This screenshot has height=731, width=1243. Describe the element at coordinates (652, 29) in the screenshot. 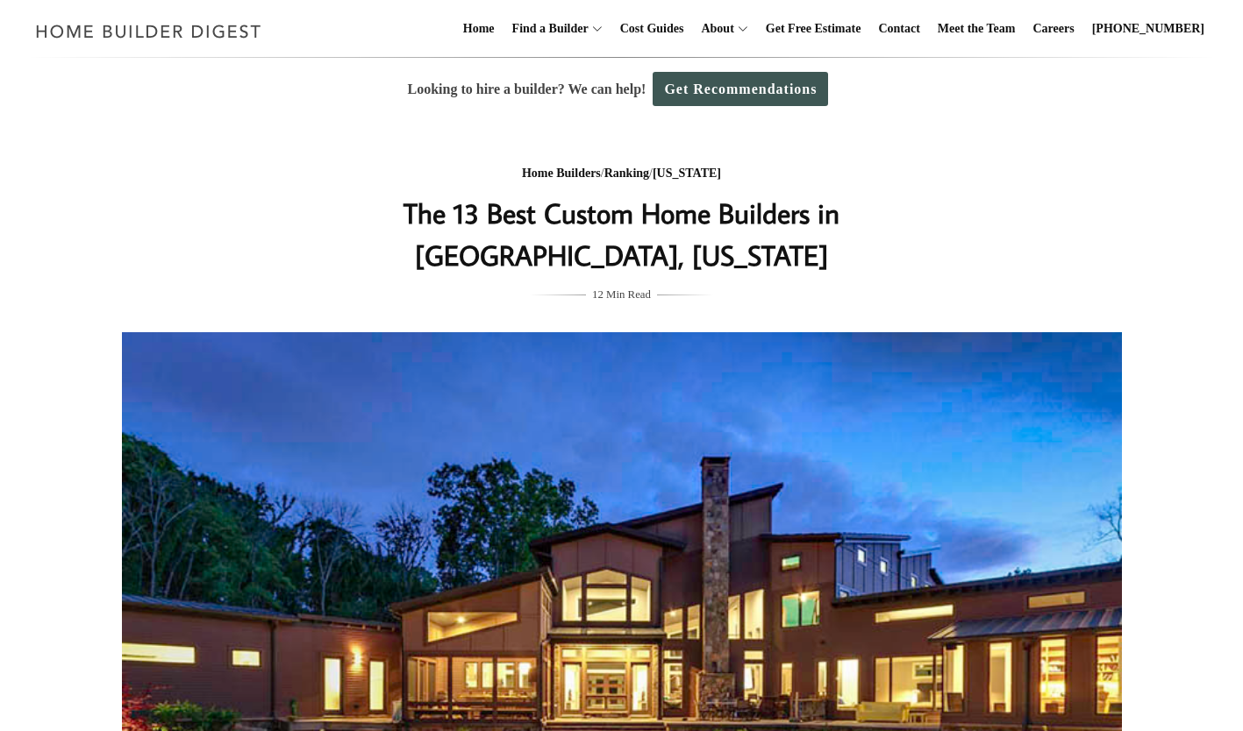

I see `a: Cost Guides` at that location.